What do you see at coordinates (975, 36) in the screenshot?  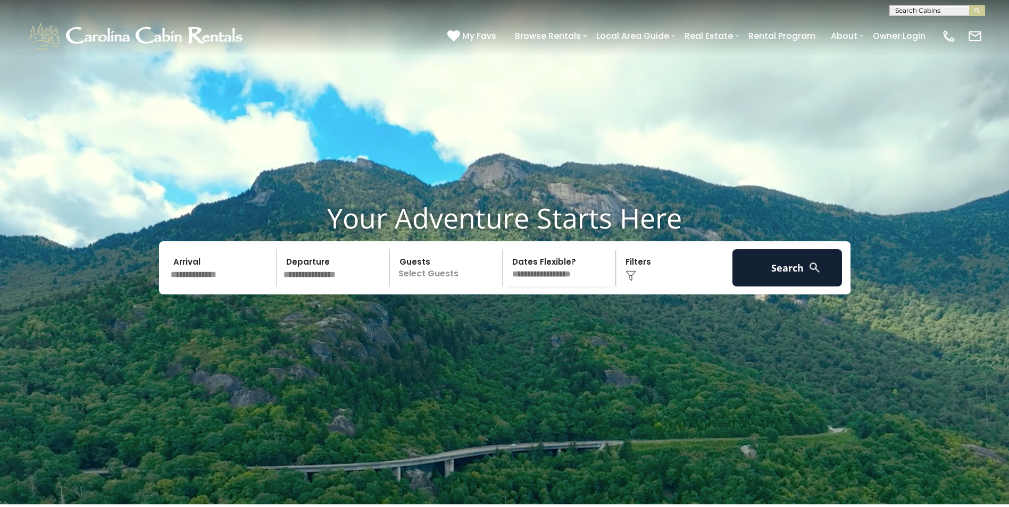 I see `img: mail-regular-white.png` at bounding box center [975, 36].